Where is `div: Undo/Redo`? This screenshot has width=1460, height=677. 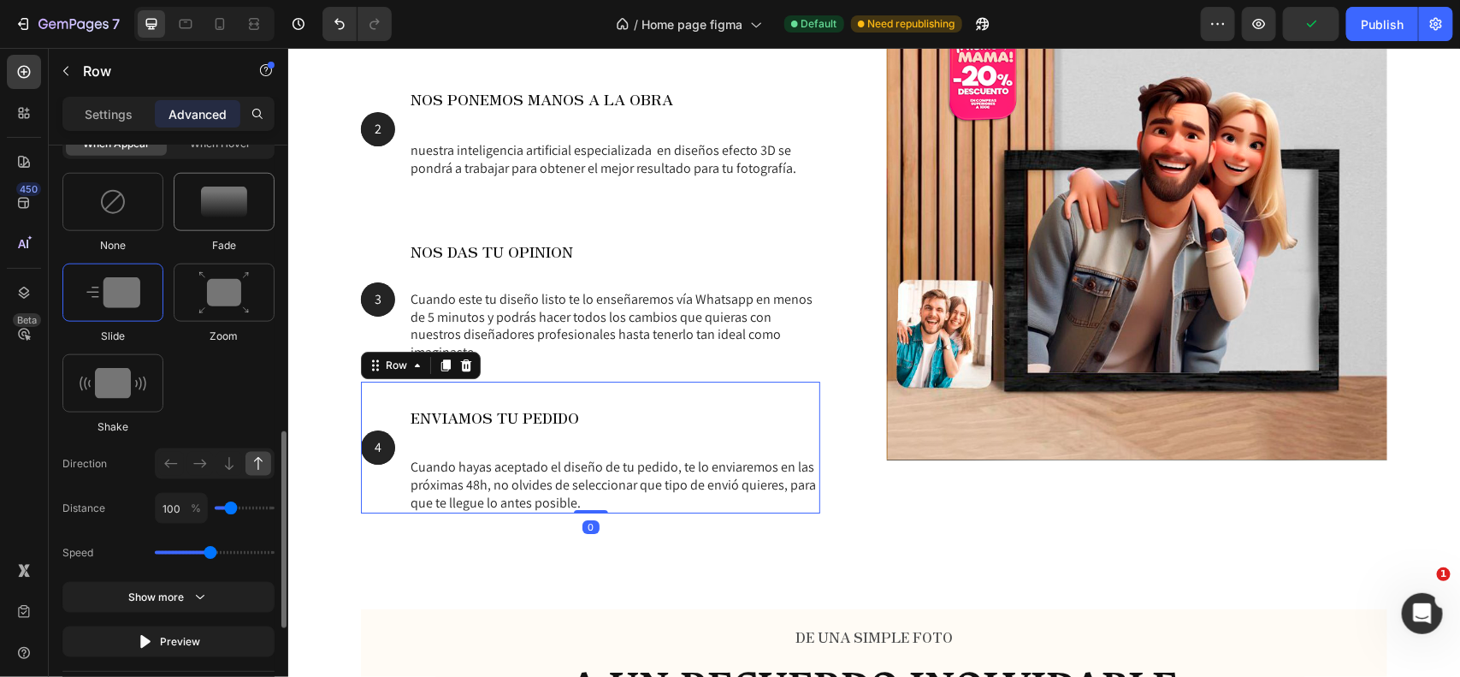 div: Undo/Redo is located at coordinates (357, 24).